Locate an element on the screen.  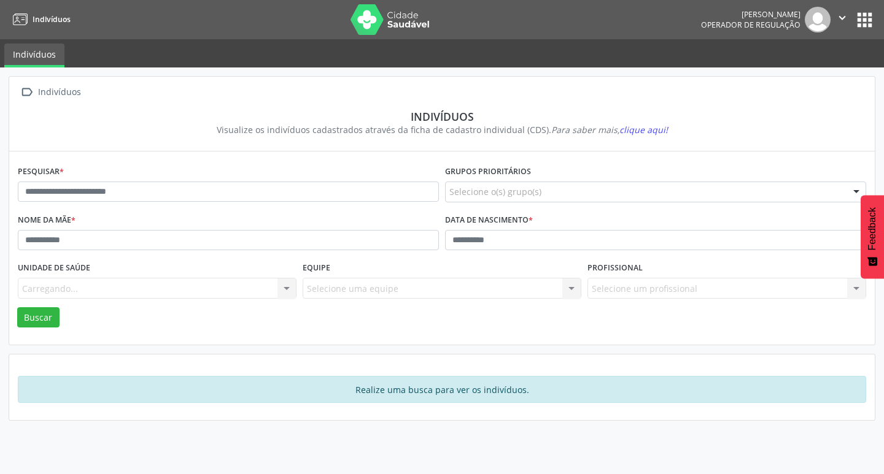
label: Nome da mãe is located at coordinates (47, 220).